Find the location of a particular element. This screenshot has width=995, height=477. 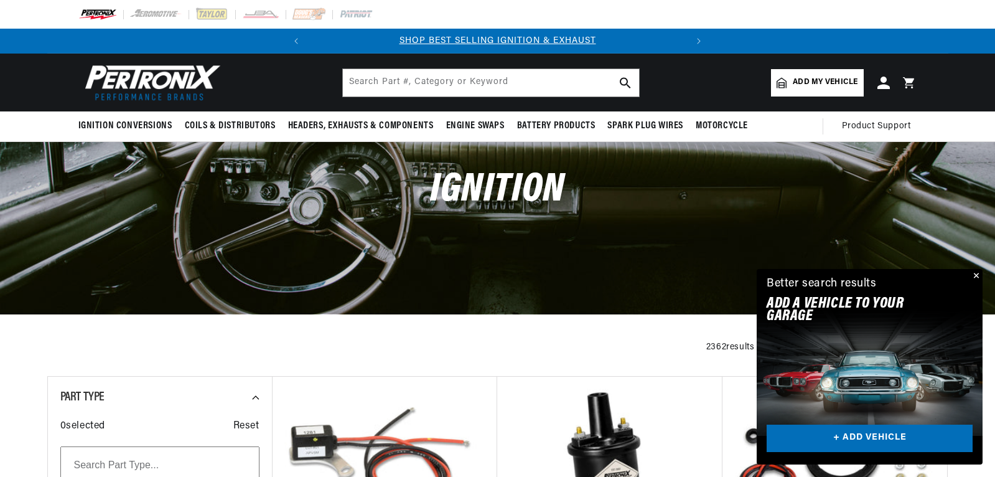

span: Ignition Conversions is located at coordinates (125, 126).